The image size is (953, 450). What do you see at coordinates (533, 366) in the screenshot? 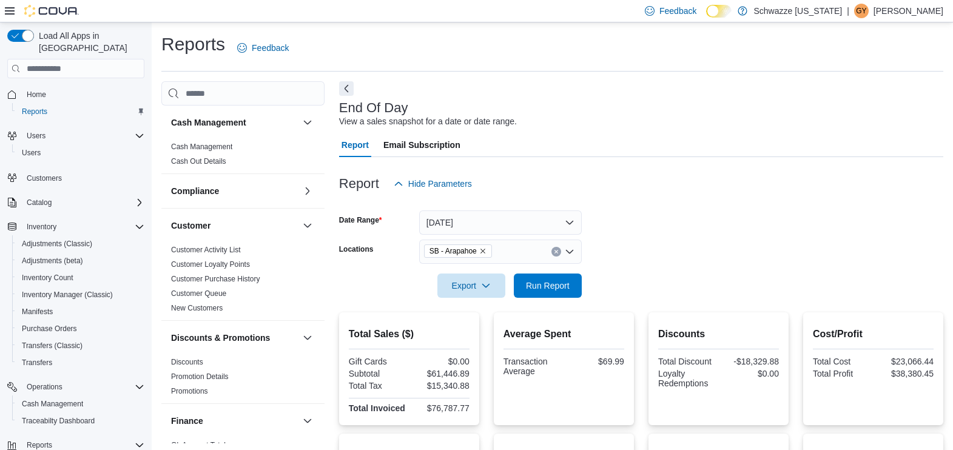
I see `div: Transaction Average` at bounding box center [533, 366].